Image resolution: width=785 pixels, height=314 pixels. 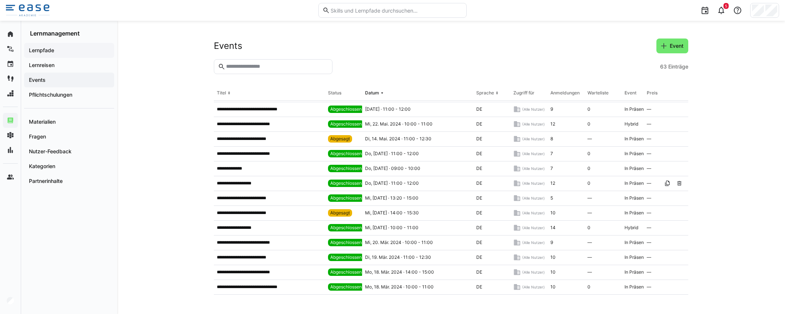 What do you see at coordinates (565, 93) in the screenshot?
I see `div: Anmeldungen` at bounding box center [565, 93].